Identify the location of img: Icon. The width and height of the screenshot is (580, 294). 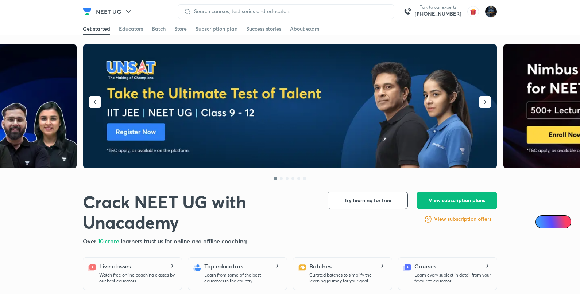
(543, 222).